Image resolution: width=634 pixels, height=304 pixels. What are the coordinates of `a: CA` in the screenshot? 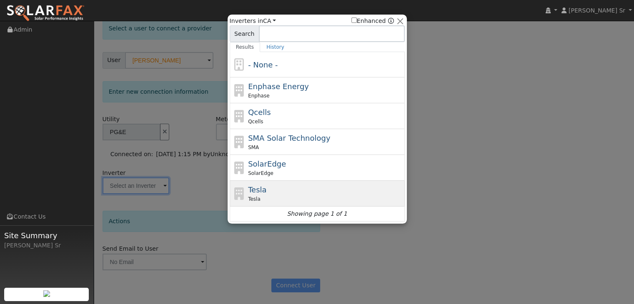 It's located at (269, 21).